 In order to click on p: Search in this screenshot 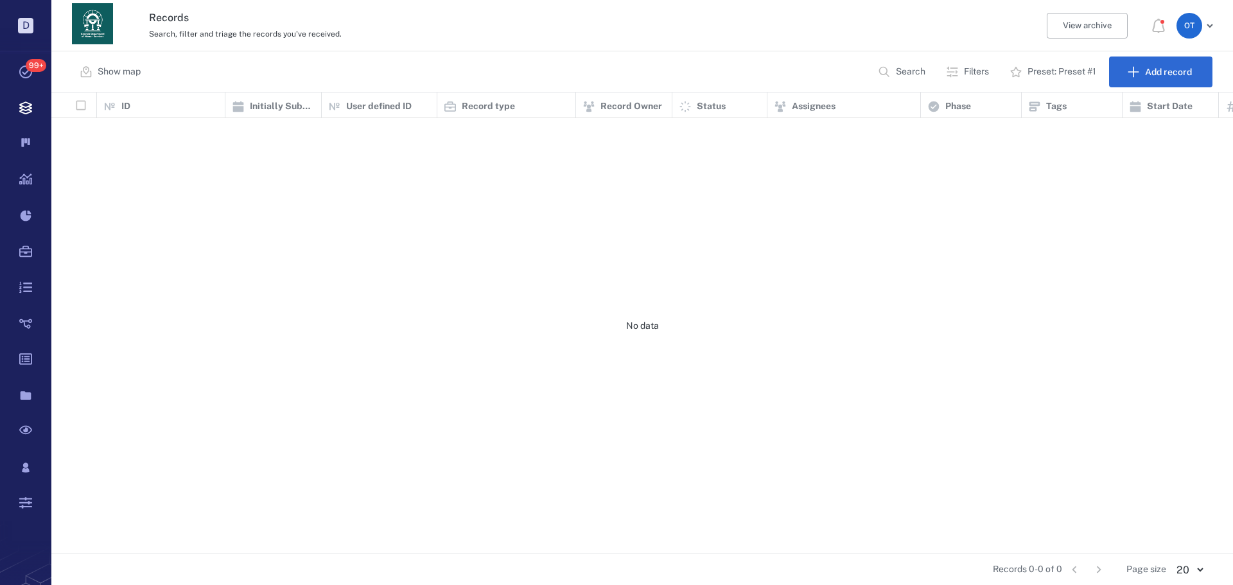, I will do `click(911, 72)`.